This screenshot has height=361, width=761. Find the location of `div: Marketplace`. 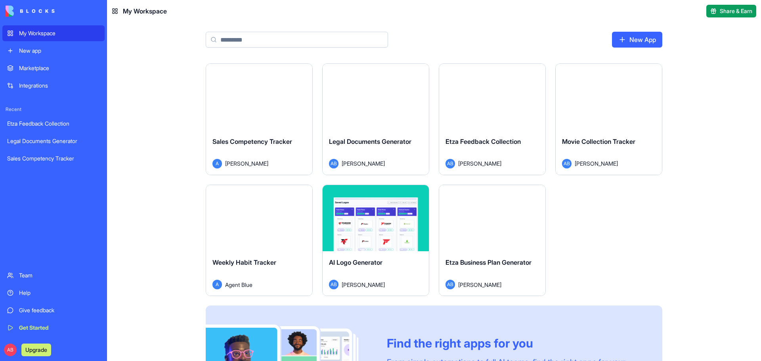

div: Marketplace is located at coordinates (59, 68).